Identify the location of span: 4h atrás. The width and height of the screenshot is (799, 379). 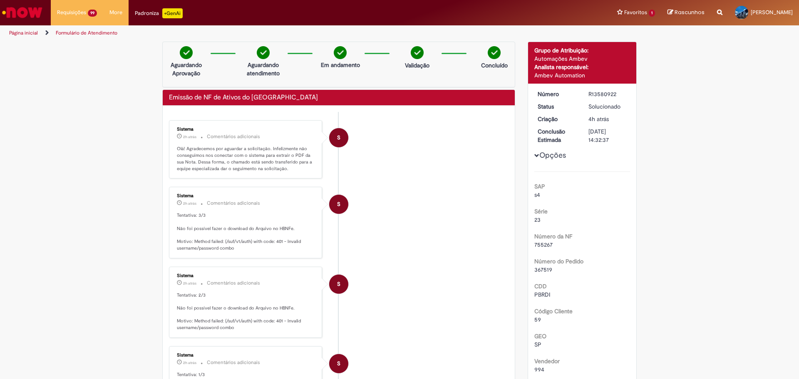
(599, 119).